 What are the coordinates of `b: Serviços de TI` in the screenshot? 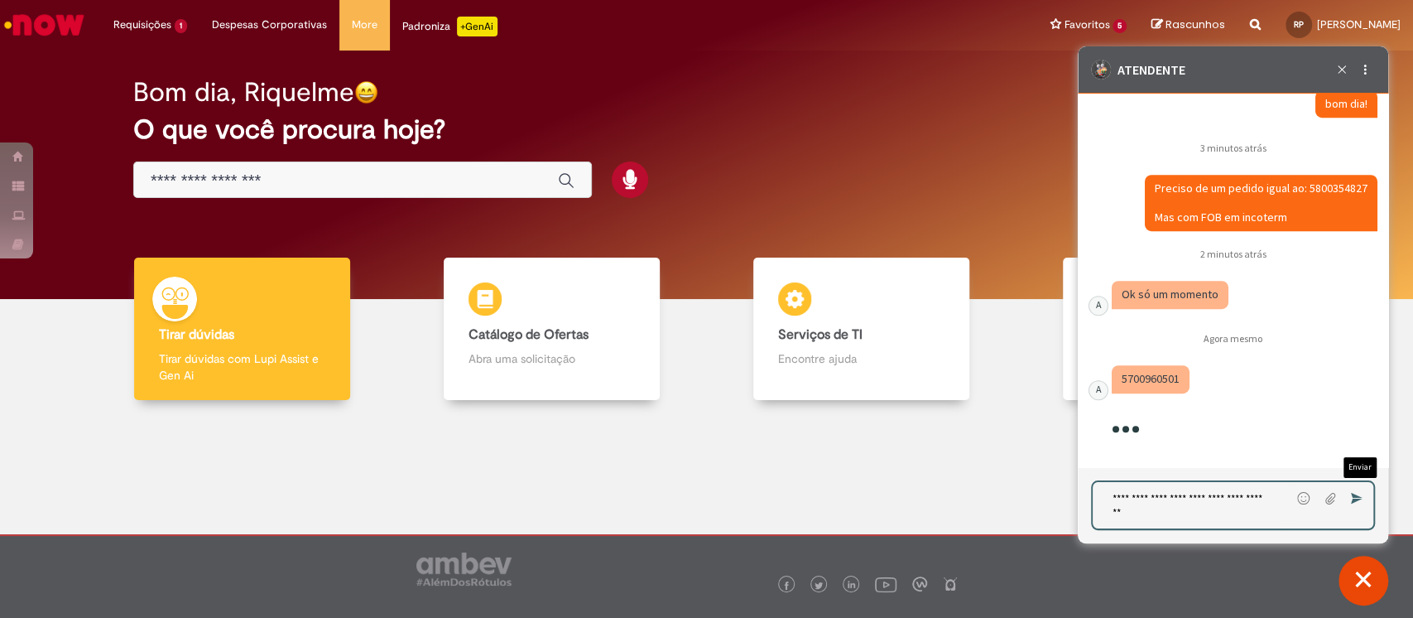 It's located at (821, 335).